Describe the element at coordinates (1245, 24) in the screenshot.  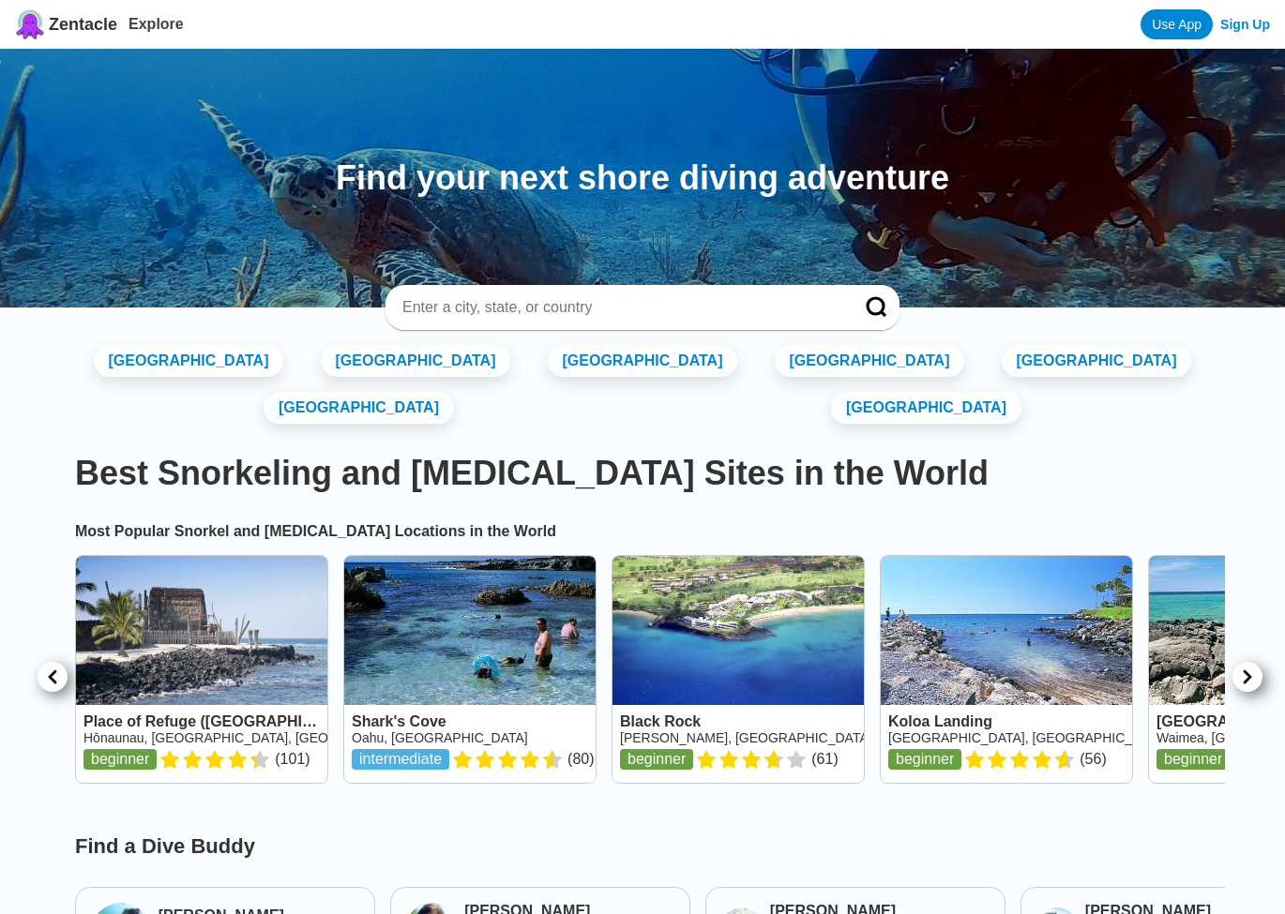
I see `a: Sign Up` at that location.